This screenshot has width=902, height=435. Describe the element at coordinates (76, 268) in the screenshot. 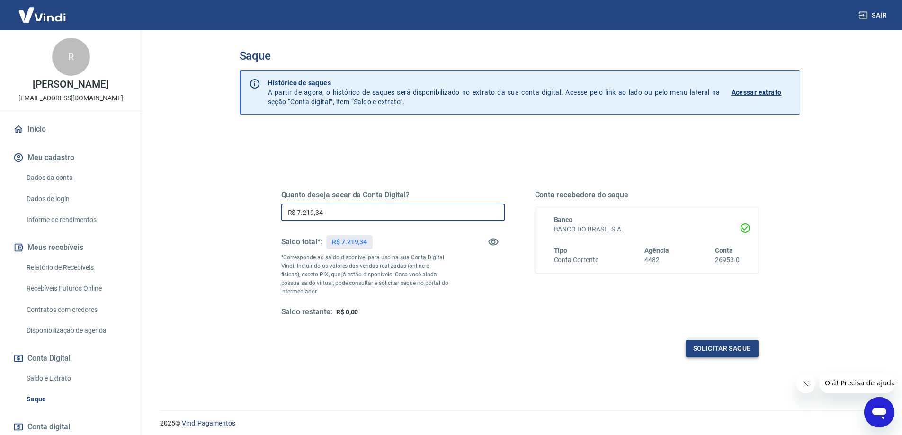

I see `a: Relatório de Recebíveis` at that location.